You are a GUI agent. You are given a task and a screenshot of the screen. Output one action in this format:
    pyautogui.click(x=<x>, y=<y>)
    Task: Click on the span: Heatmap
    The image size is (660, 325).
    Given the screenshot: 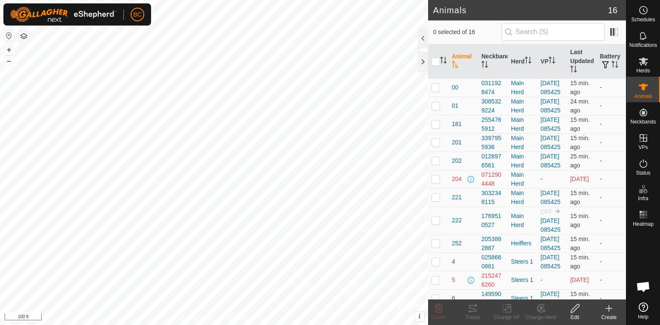 What is the action you would take?
    pyautogui.click(x=643, y=224)
    